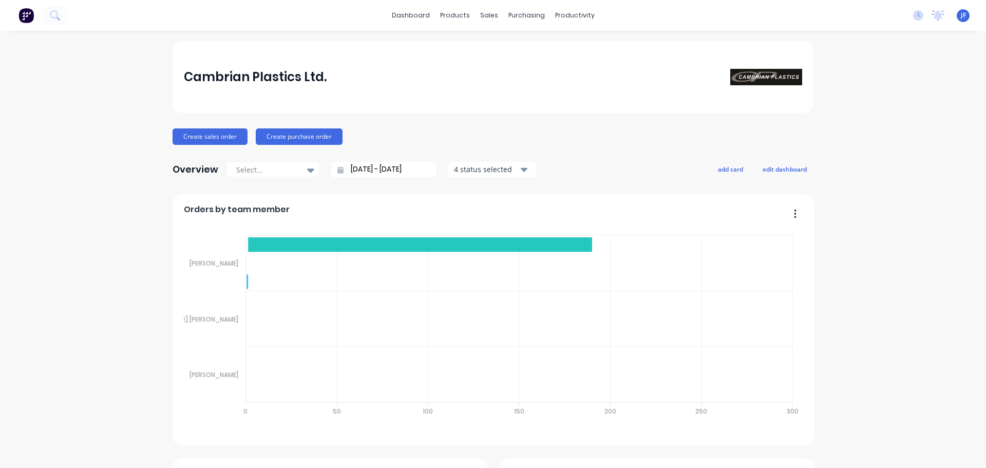 The image size is (986, 468). I want to click on div: productivity, so click(575, 15).